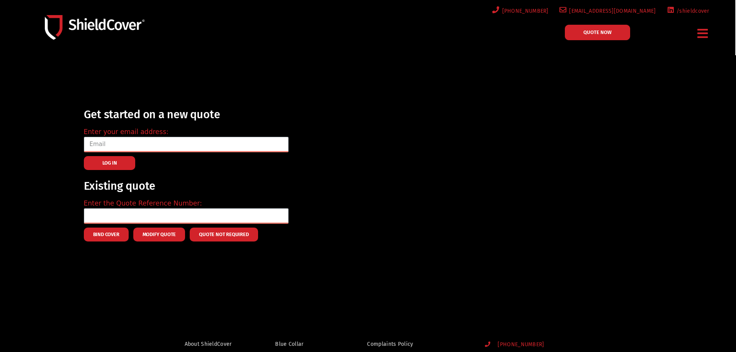 The width and height of the screenshot is (736, 352). Describe the element at coordinates (224, 234) in the screenshot. I see `span: Quote Not Required` at that location.